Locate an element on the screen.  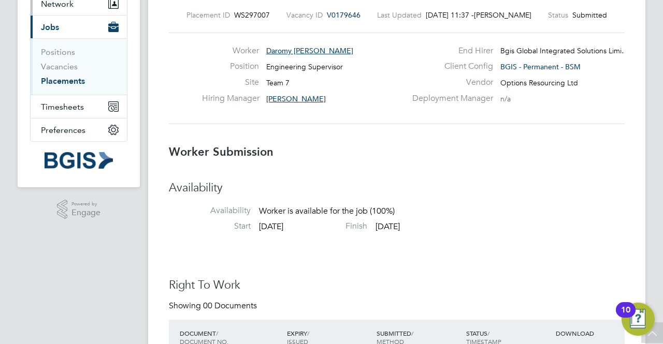
a: Positions is located at coordinates (58, 52).